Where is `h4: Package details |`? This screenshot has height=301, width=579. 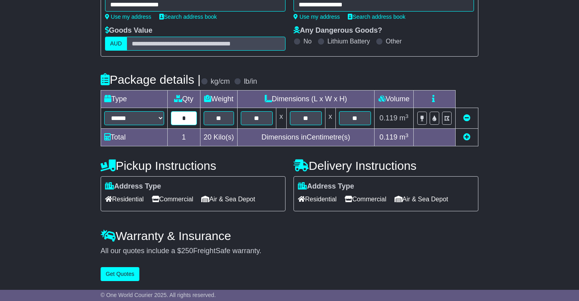
h4: Package details | is located at coordinates (150, 79).